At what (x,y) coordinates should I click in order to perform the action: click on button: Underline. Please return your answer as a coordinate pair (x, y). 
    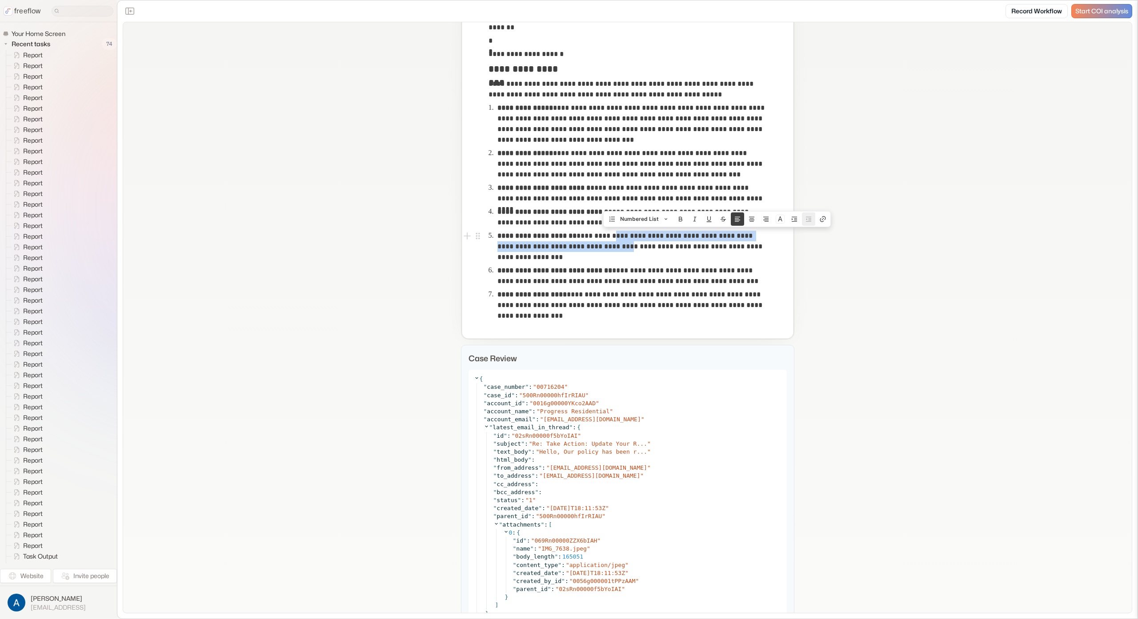
    Looking at the image, I should click on (709, 219).